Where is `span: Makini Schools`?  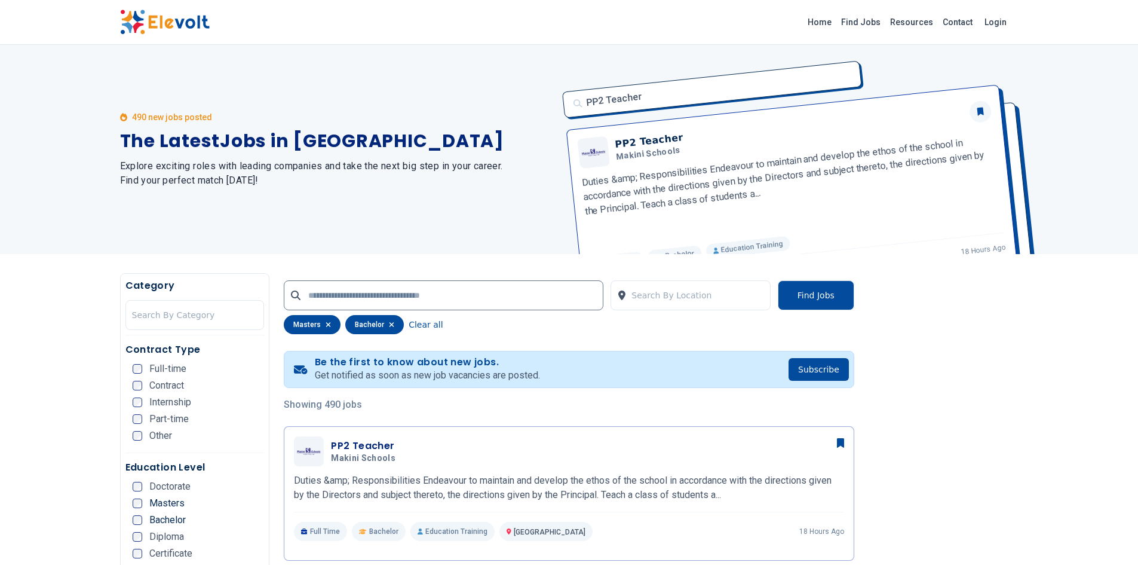
span: Makini Schools is located at coordinates (363, 458).